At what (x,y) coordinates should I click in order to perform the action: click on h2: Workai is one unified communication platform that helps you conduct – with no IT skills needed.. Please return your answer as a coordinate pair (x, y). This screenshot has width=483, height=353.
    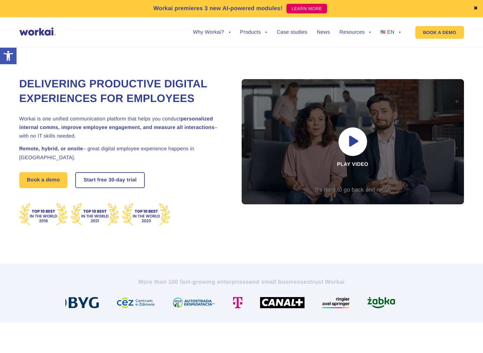
    Looking at the image, I should click on (123, 128).